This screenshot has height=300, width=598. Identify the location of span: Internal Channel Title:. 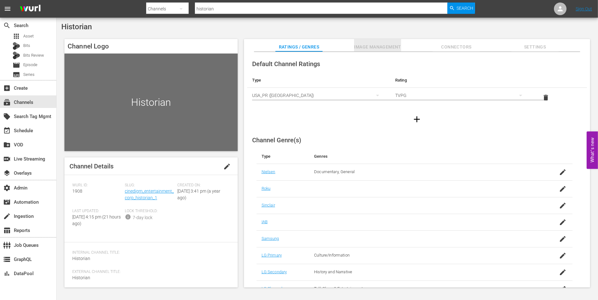
(149, 253).